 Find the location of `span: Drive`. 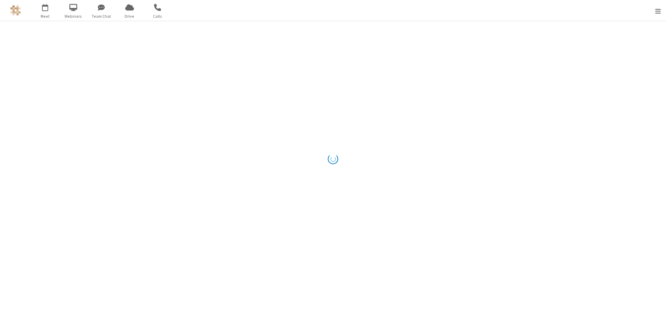

span: Drive is located at coordinates (129, 16).